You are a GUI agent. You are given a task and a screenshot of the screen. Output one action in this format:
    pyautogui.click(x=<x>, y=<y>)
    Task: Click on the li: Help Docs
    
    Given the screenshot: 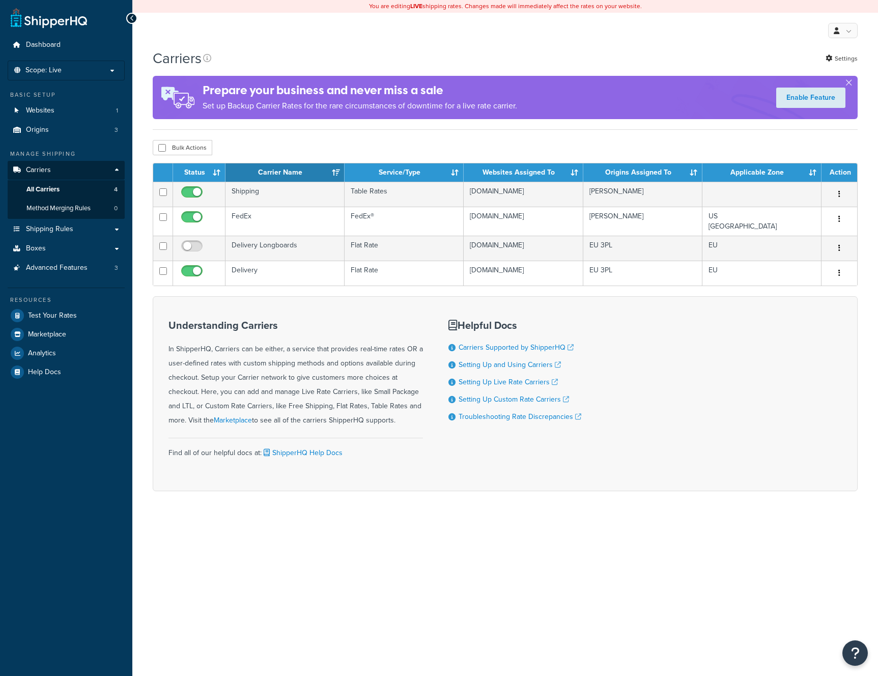 What is the action you would take?
    pyautogui.click(x=66, y=372)
    